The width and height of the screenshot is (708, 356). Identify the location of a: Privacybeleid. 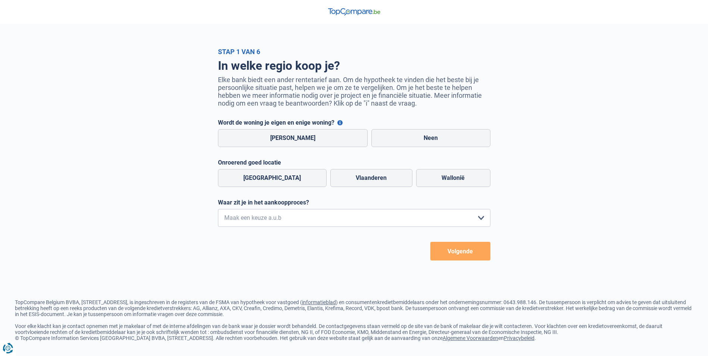
(519, 338).